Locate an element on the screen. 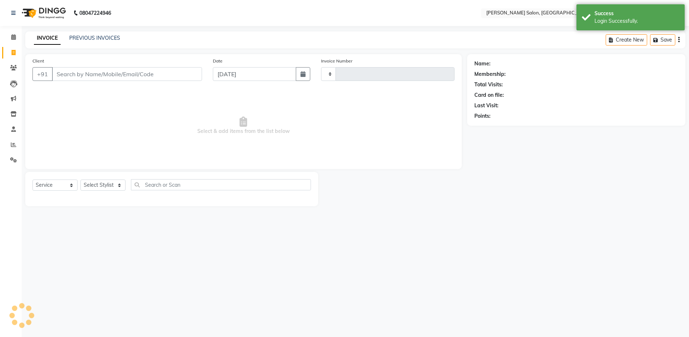 This screenshot has height=337, width=689. a: INVOICE is located at coordinates (47, 38).